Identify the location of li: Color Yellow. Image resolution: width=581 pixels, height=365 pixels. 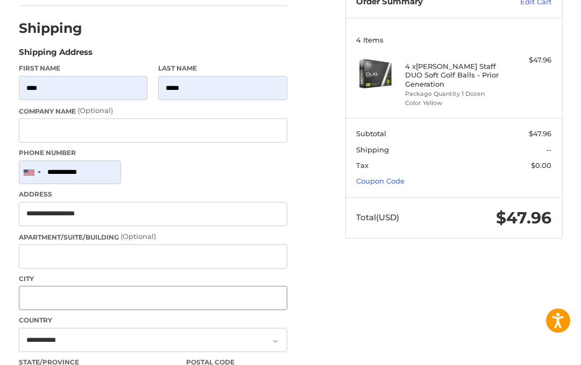
(453, 103).